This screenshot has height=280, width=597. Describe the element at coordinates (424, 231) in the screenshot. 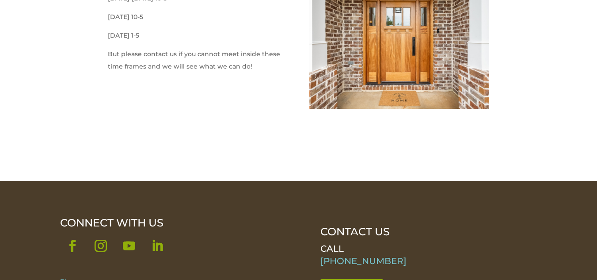

I see `p: CONTACT US` at that location.